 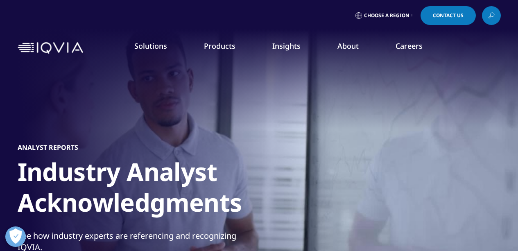 I want to click on a: Products, so click(x=220, y=46).